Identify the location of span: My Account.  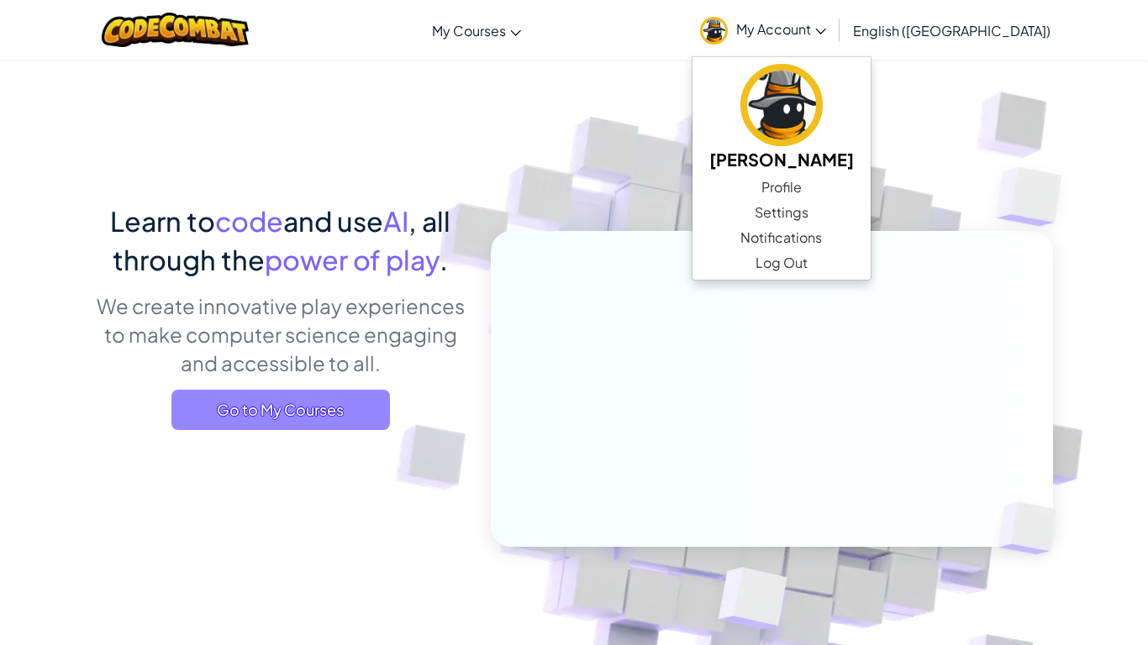
(781, 29).